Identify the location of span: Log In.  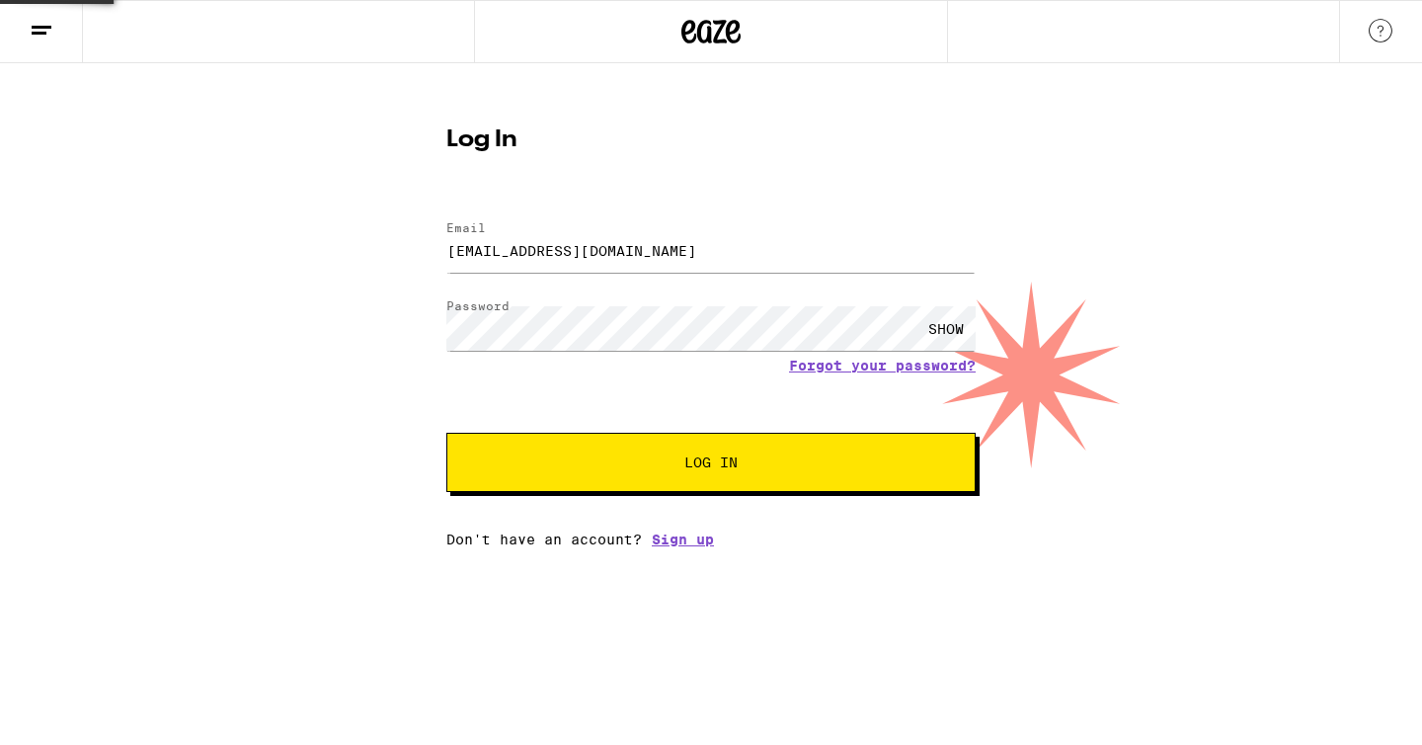
(711, 462).